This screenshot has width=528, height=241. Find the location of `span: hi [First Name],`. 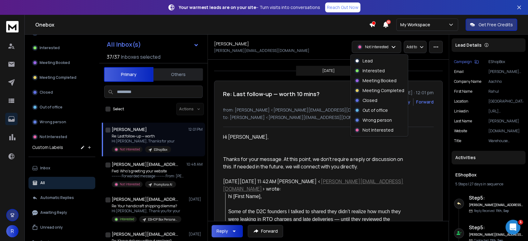

span: hi [First Name], is located at coordinates (245, 196).